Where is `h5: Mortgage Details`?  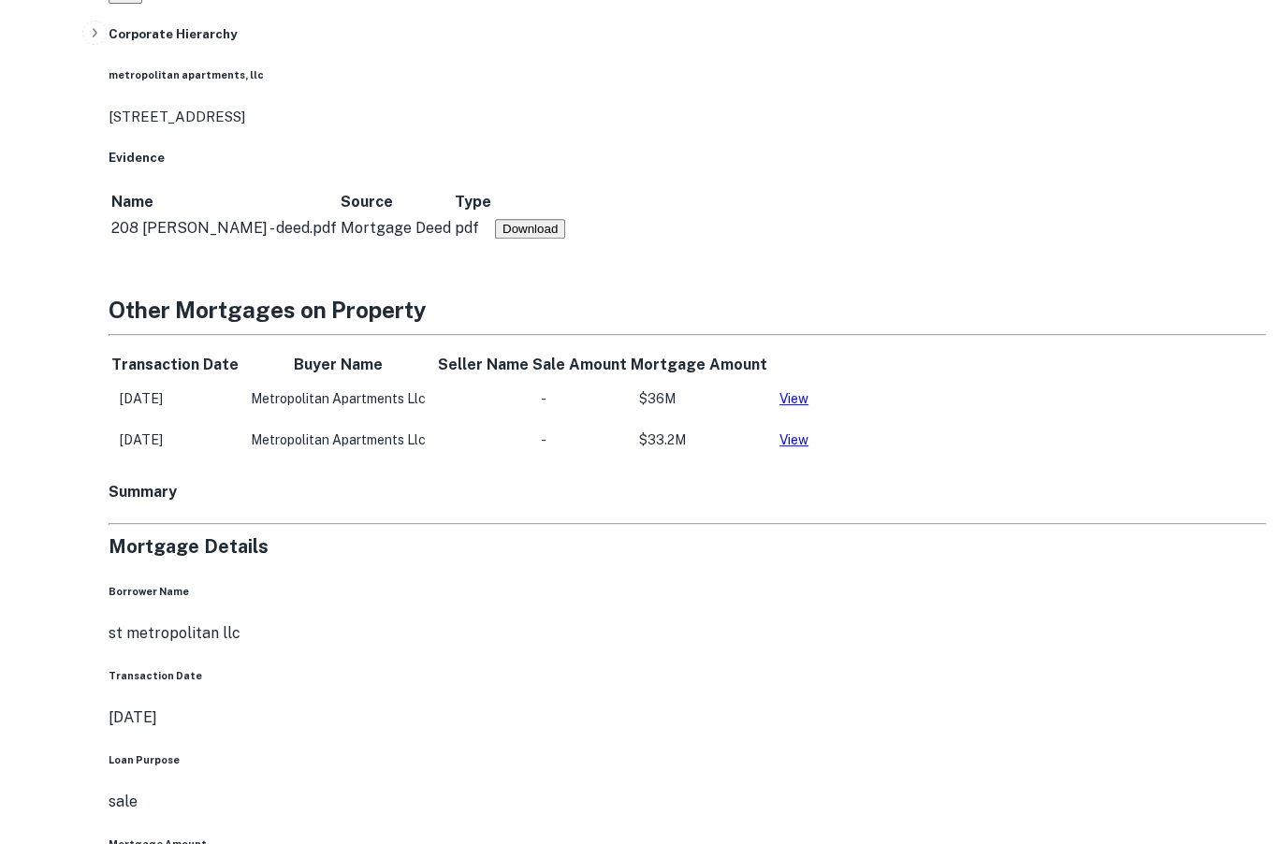
h5: Mortgage Details is located at coordinates (687, 547).